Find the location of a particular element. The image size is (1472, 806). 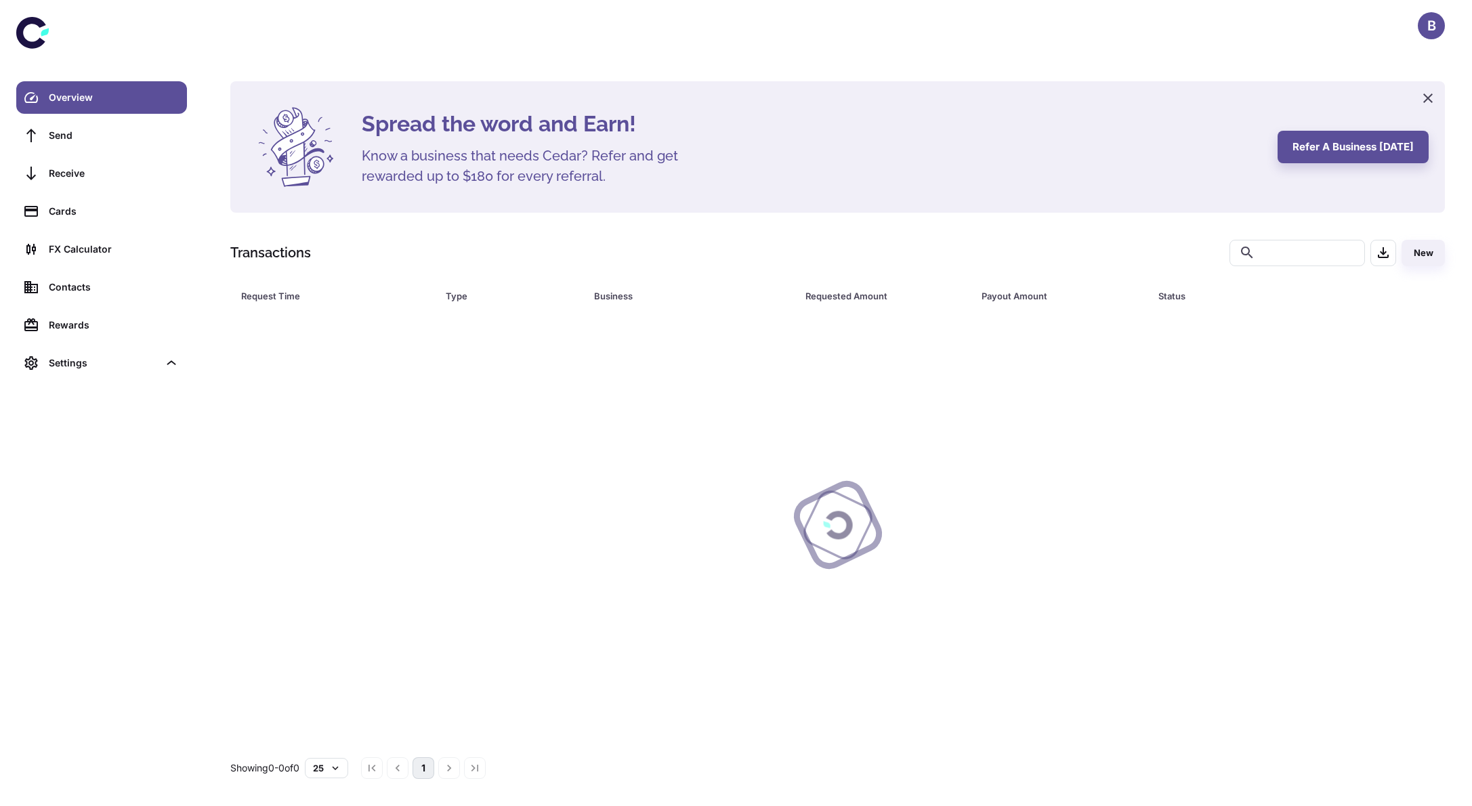

span: Payout Amount is located at coordinates (1062, 296).